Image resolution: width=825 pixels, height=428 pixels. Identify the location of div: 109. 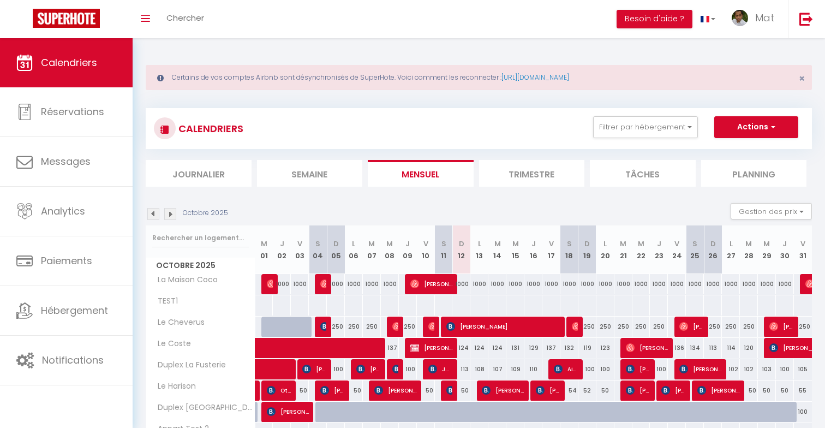
(515, 369).